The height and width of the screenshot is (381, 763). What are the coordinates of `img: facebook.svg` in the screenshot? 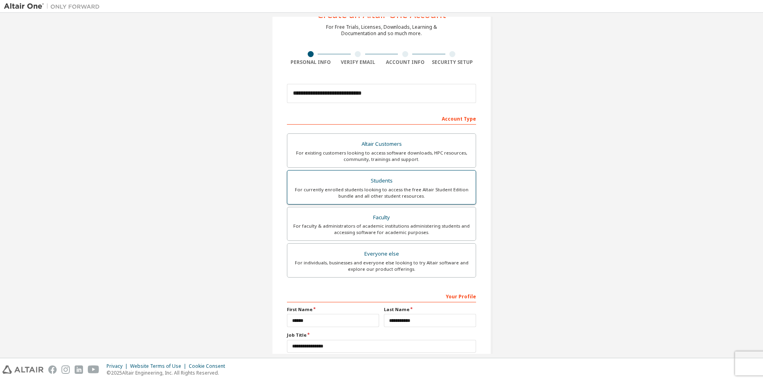 It's located at (52, 369).